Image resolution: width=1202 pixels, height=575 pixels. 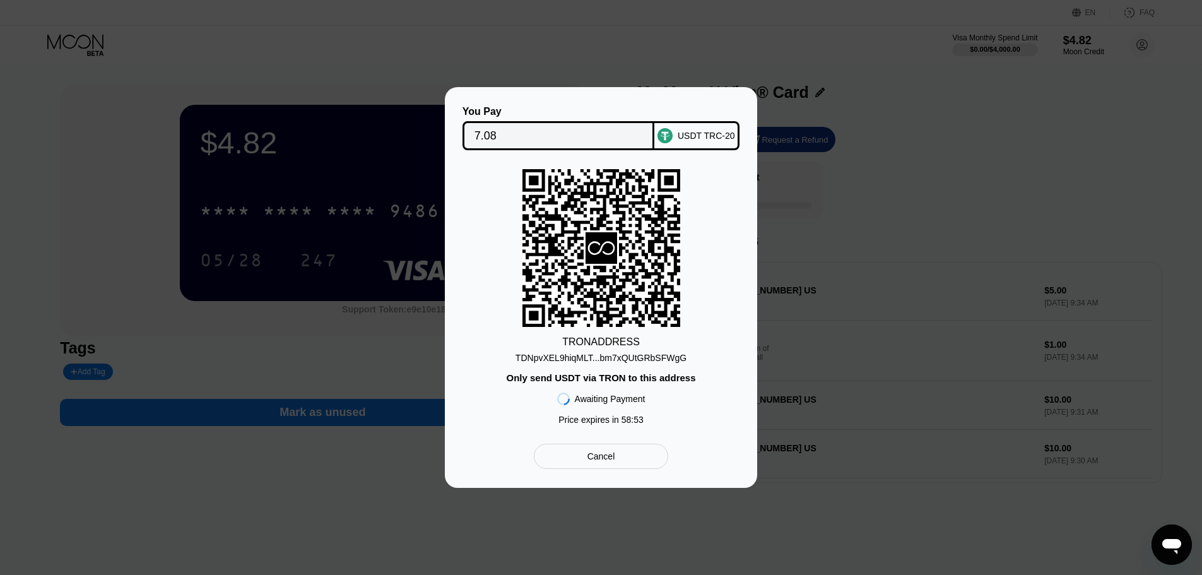 What do you see at coordinates (601, 377) in the screenshot?
I see `div: Only send USDT via TRON to this address` at bounding box center [601, 377].